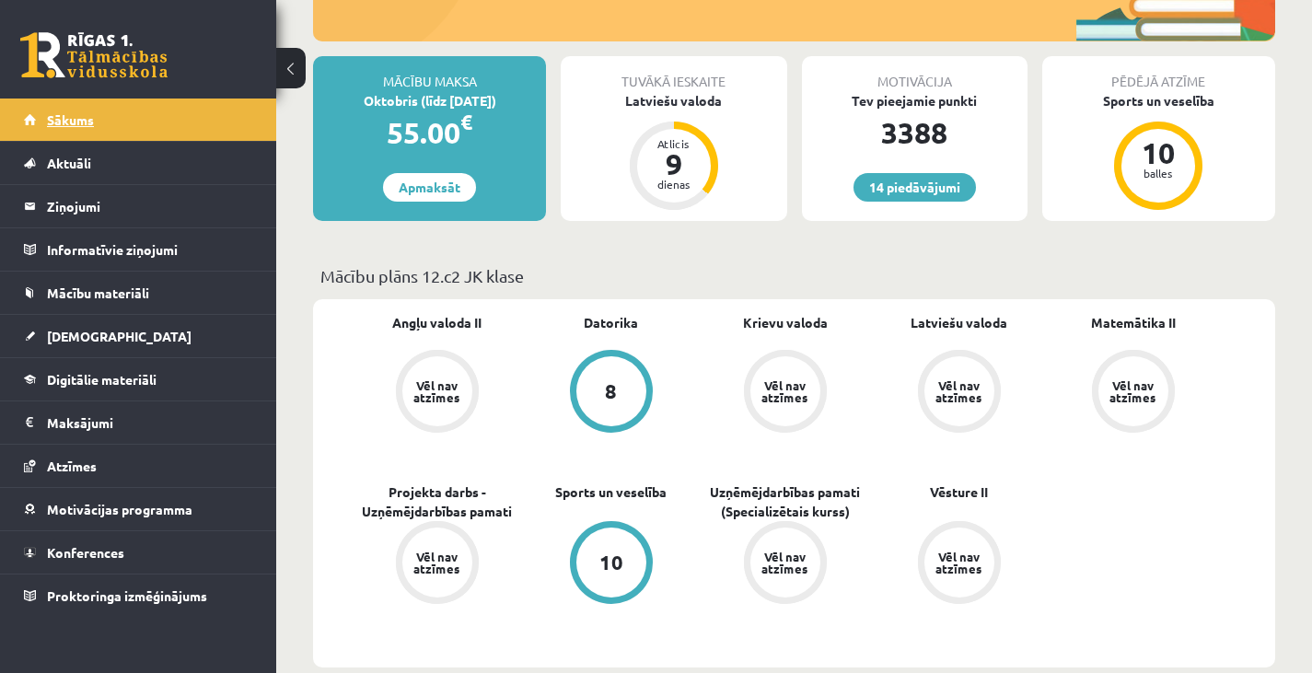 Image resolution: width=1312 pixels, height=673 pixels. I want to click on a: 10, so click(610, 564).